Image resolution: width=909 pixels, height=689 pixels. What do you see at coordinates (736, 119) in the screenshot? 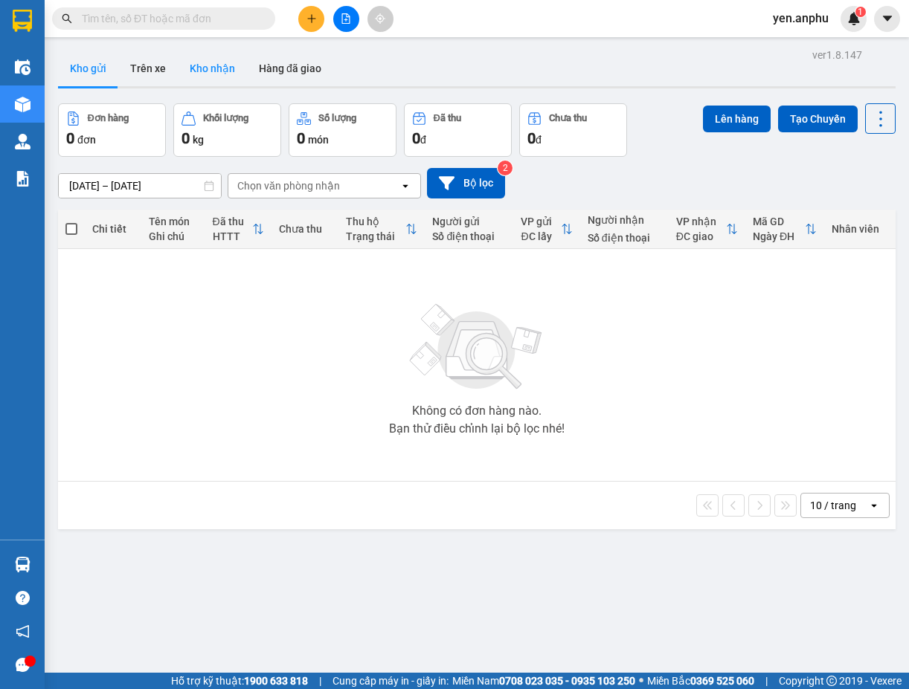
I see `button: Lên hàng` at bounding box center [736, 119].